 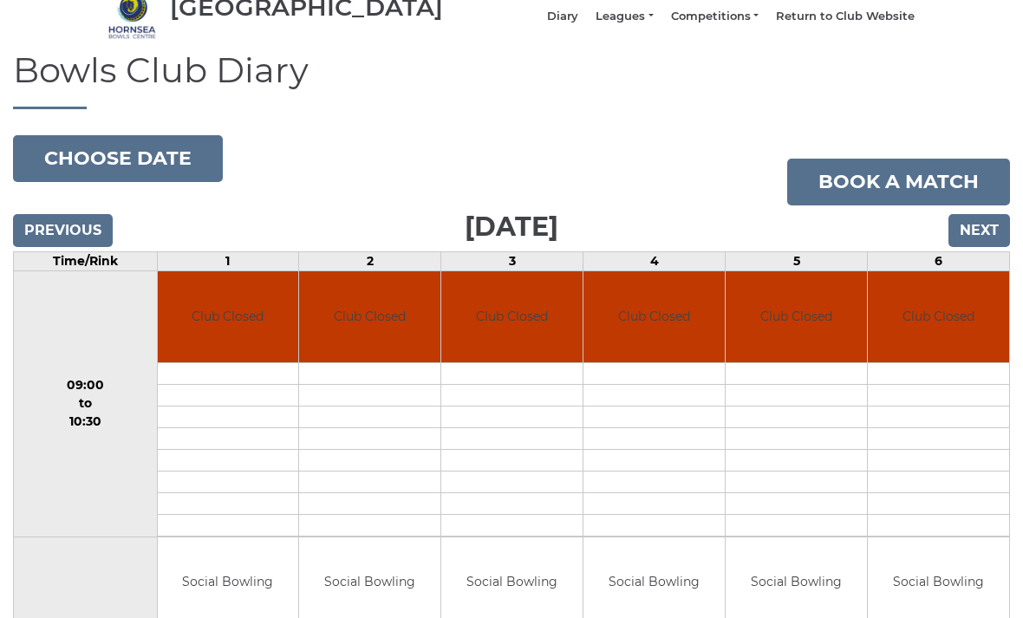 What do you see at coordinates (939, 263) in the screenshot?
I see `td: 6` at bounding box center [939, 263].